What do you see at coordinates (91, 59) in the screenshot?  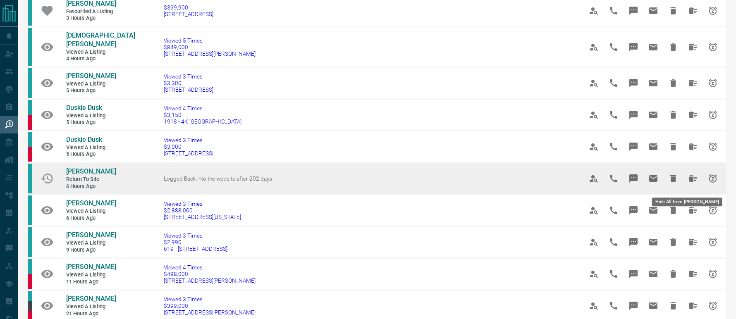 I see `span: 4 hours ago` at bounding box center [91, 59].